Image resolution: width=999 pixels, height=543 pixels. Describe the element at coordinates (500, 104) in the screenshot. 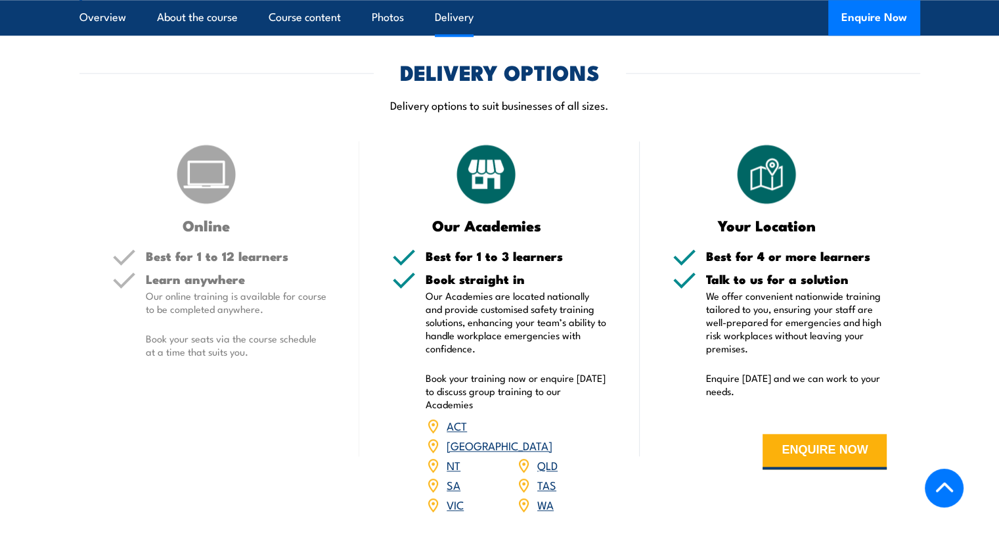

I see `p: Delivery options to suit businesses of all sizes.` at that location.